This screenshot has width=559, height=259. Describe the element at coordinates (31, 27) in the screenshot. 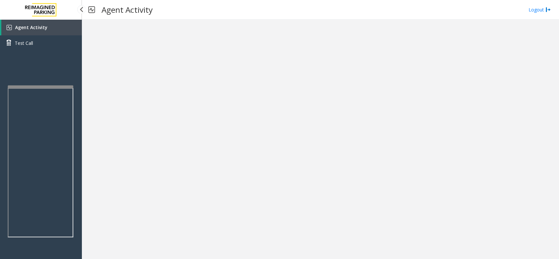

I see `span: Agent Activity` at that location.